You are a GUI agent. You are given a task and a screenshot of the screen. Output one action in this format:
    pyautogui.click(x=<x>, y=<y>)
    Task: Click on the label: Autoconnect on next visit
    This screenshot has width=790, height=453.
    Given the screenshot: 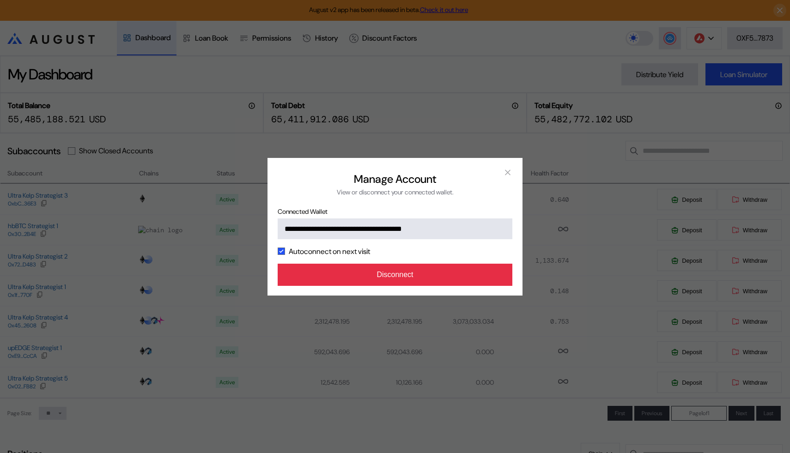 What is the action you would take?
    pyautogui.click(x=329, y=251)
    